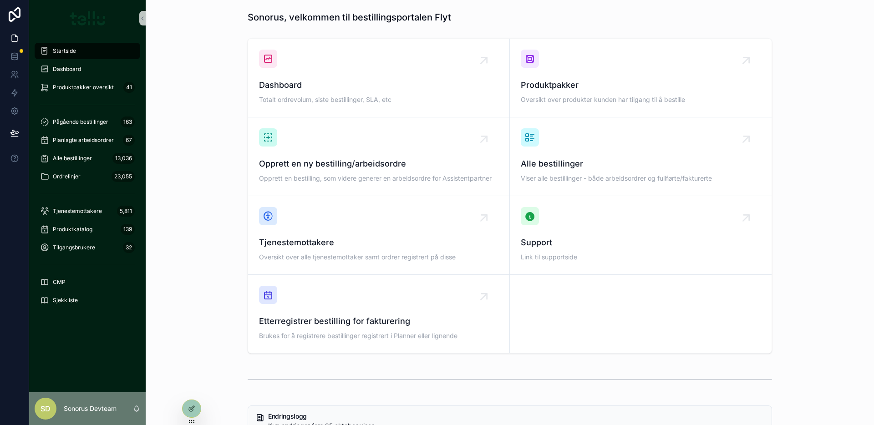 This screenshot has width=874, height=425. I want to click on div: 41, so click(129, 87).